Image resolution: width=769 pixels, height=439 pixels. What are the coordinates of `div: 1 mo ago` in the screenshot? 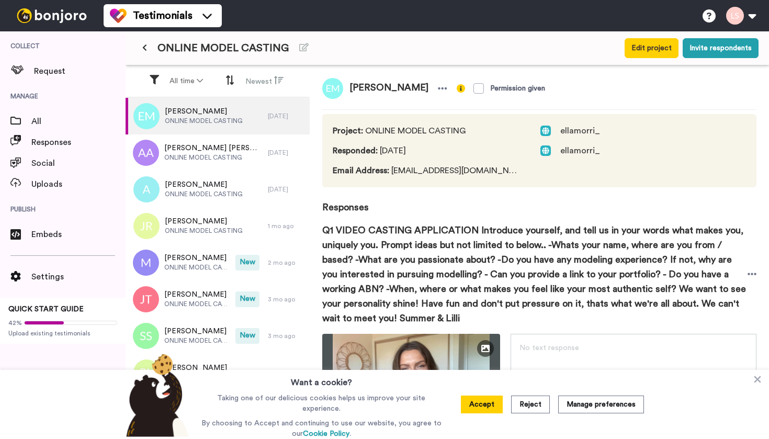 It's located at (286, 226).